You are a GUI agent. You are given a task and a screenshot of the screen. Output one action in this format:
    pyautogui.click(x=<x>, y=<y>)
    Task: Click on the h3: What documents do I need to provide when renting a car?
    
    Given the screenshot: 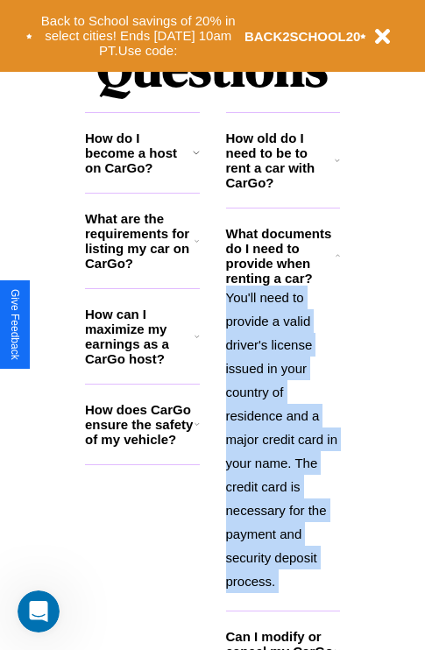 What is the action you would take?
    pyautogui.click(x=281, y=256)
    